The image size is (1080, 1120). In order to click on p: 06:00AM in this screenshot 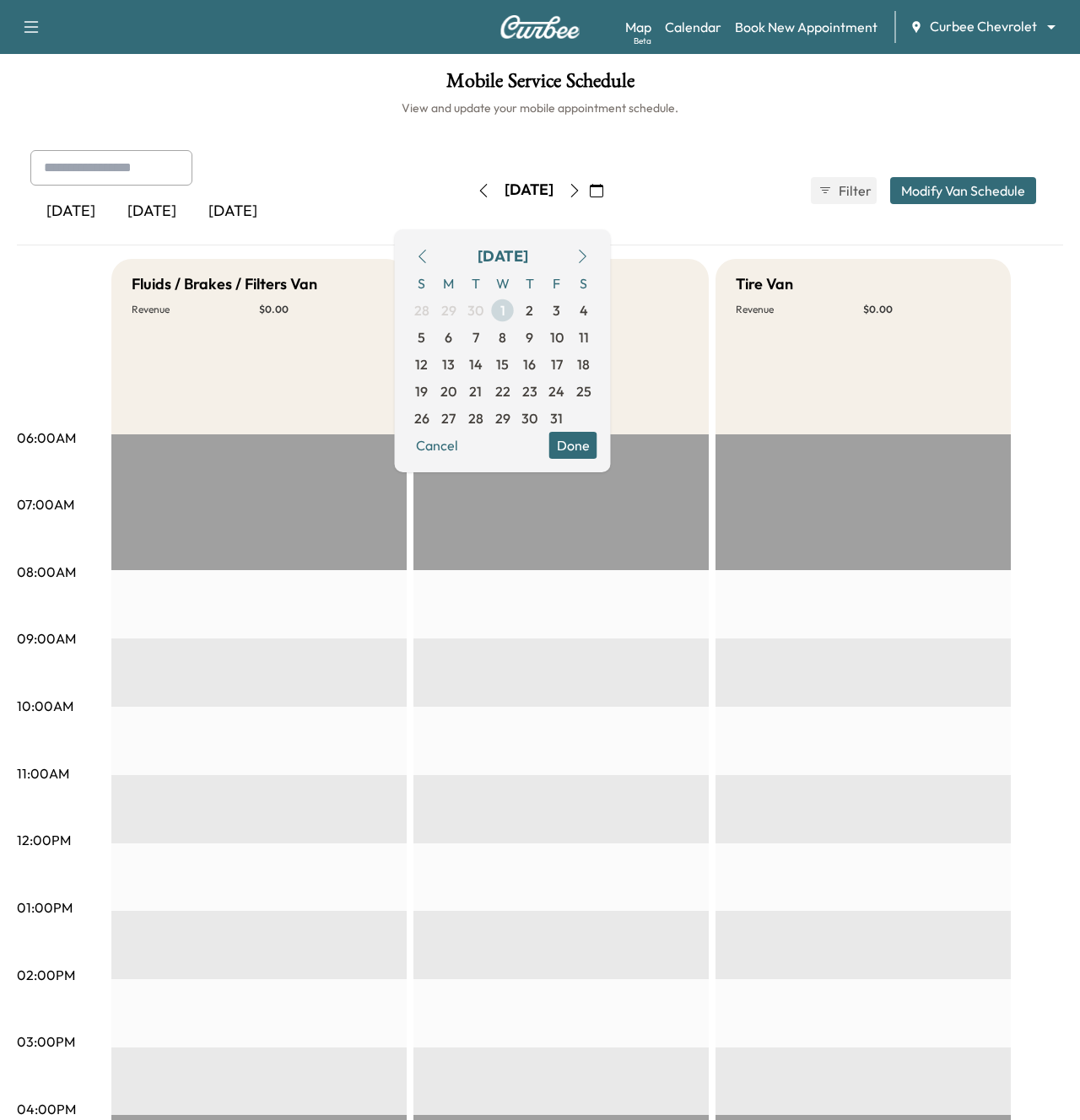, I will do `click(46, 437)`.